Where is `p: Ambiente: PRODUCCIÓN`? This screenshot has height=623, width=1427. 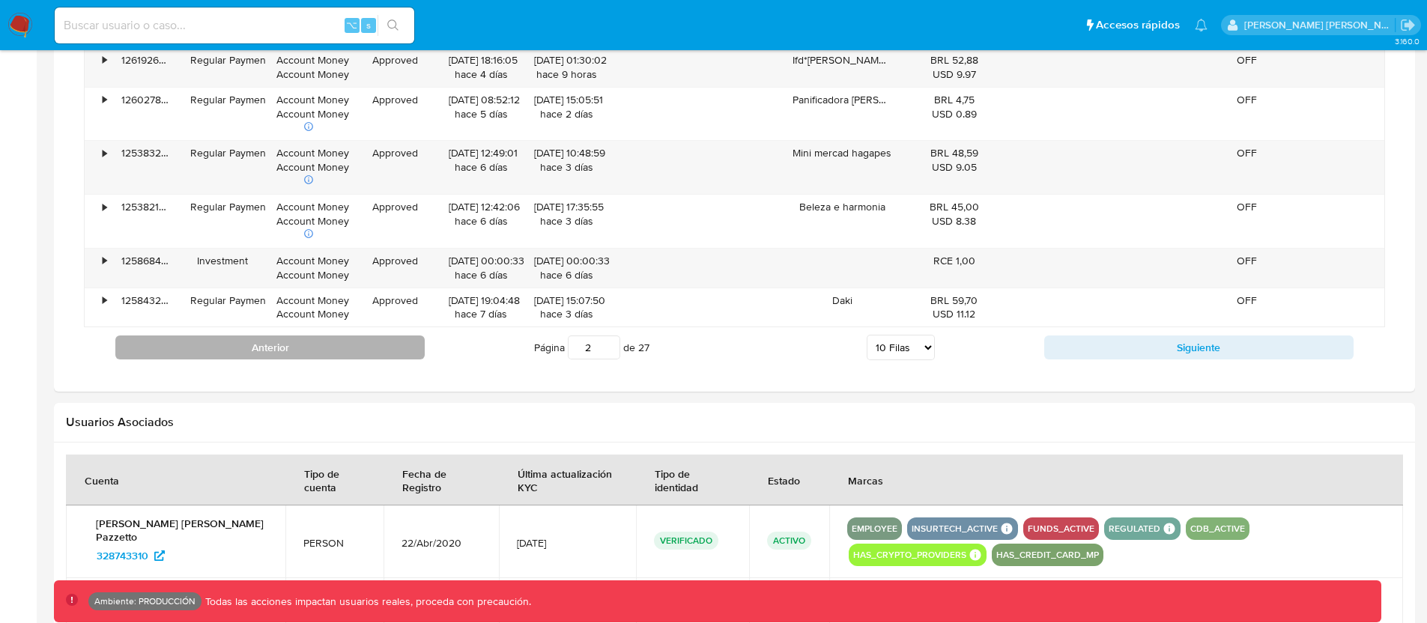 p: Ambiente: PRODUCCIÓN is located at coordinates (145, 602).